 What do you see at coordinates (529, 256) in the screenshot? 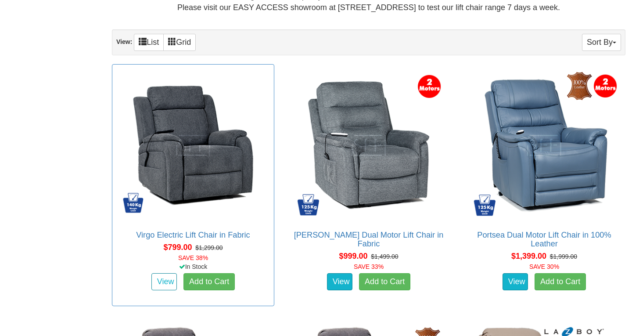
I see `span: $1,399.00` at bounding box center [529, 256].